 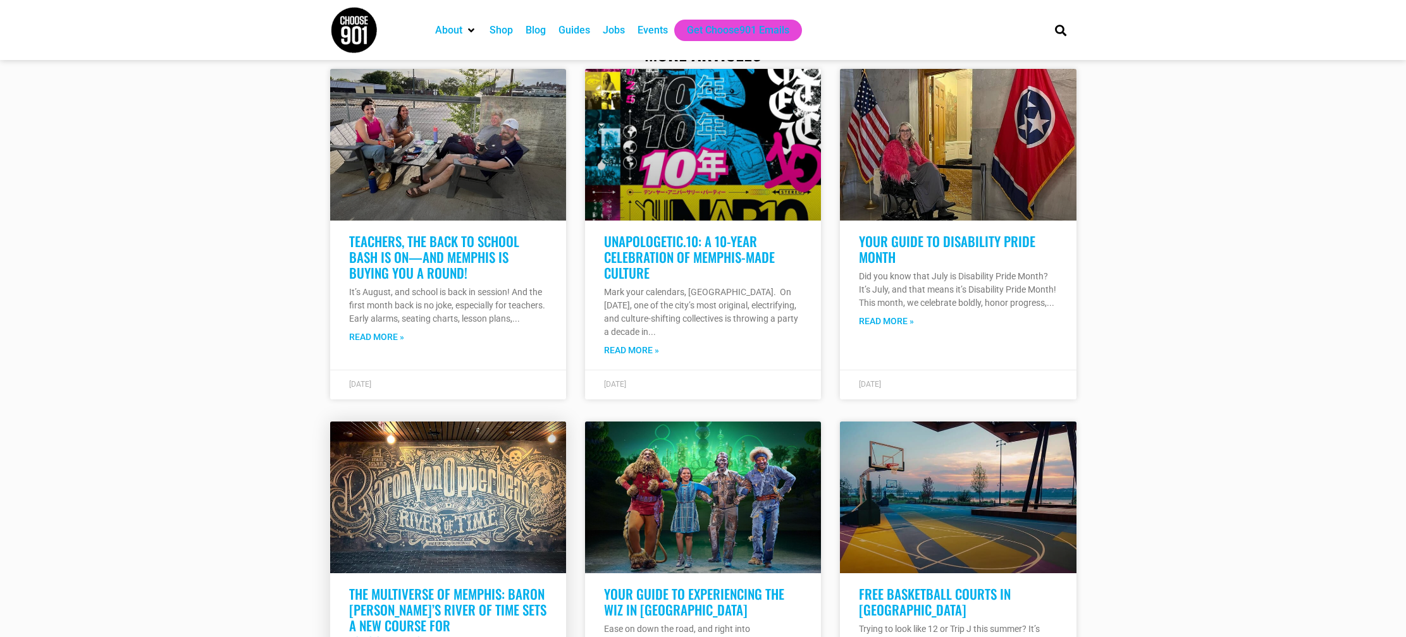 I want to click on a: UNAPOLOGETIC.10: A 10-Year Celebration of Memphis-Made Culture, so click(x=689, y=257).